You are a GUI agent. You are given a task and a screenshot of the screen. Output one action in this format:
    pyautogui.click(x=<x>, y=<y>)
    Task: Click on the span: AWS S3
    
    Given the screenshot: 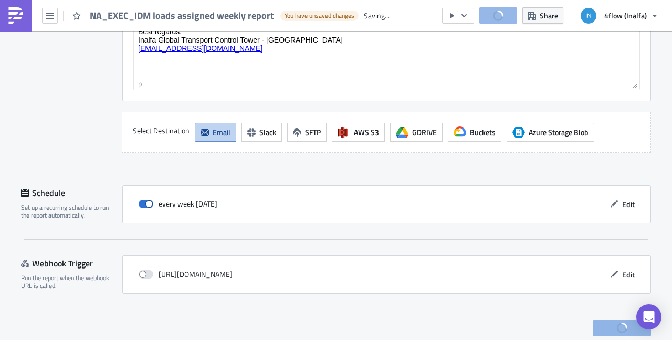 What is the action you would take?
    pyautogui.click(x=366, y=132)
    